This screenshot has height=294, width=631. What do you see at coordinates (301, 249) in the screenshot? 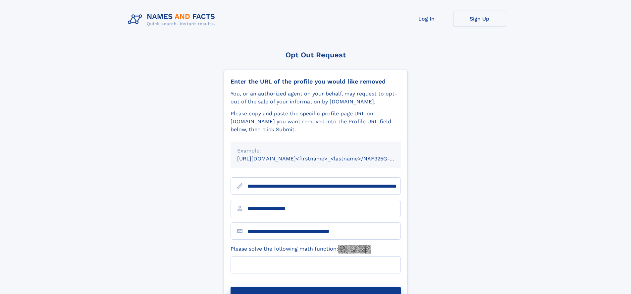
I see `label: Please solve the following math function:` at bounding box center [301, 249].